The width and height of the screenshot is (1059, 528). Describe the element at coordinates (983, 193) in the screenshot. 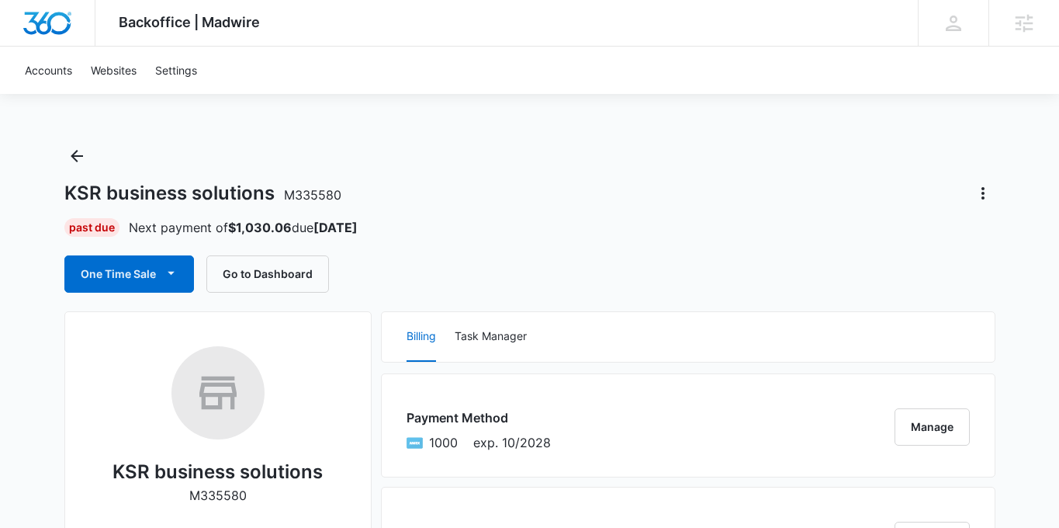

I see `button: Actions` at that location.